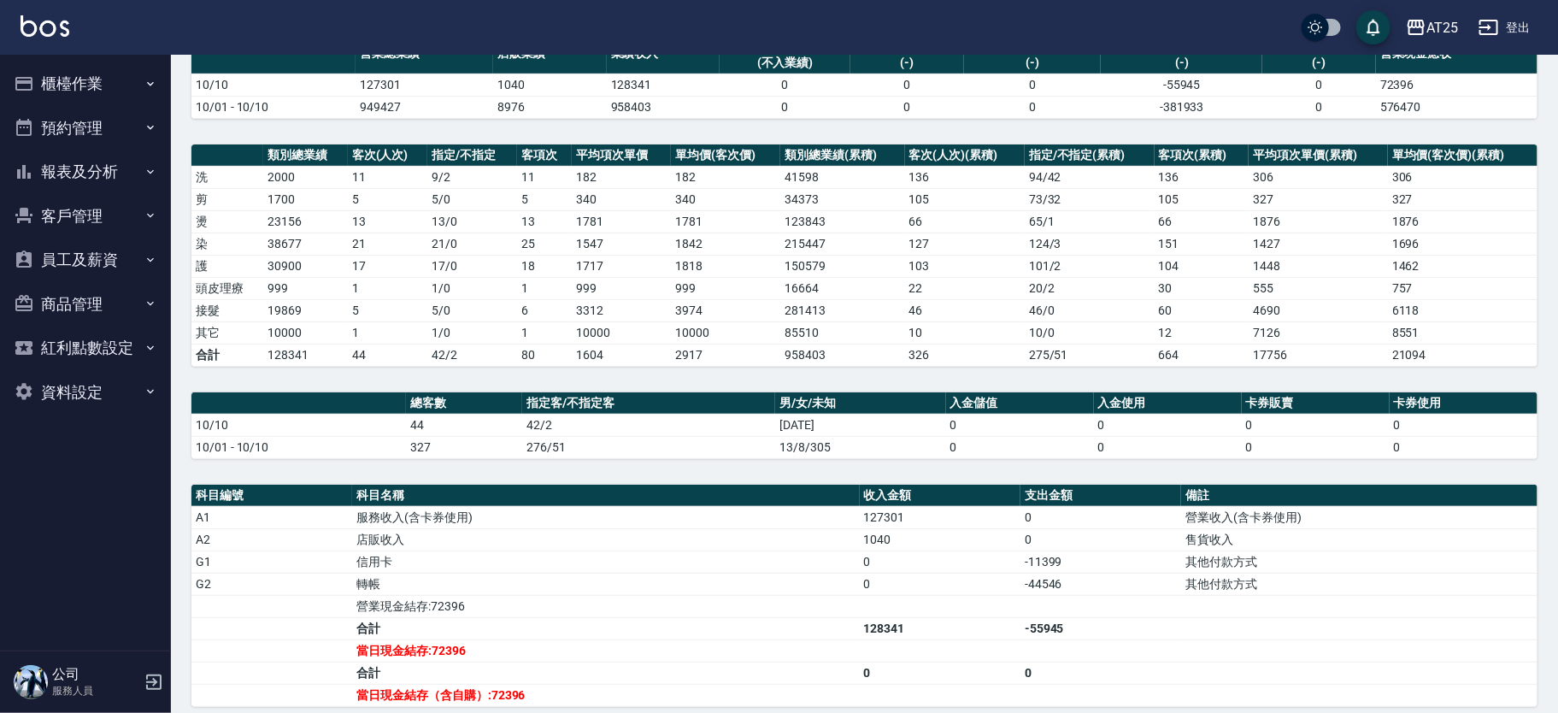 This screenshot has height=713, width=1558. I want to click on td: 燙, so click(227, 221).